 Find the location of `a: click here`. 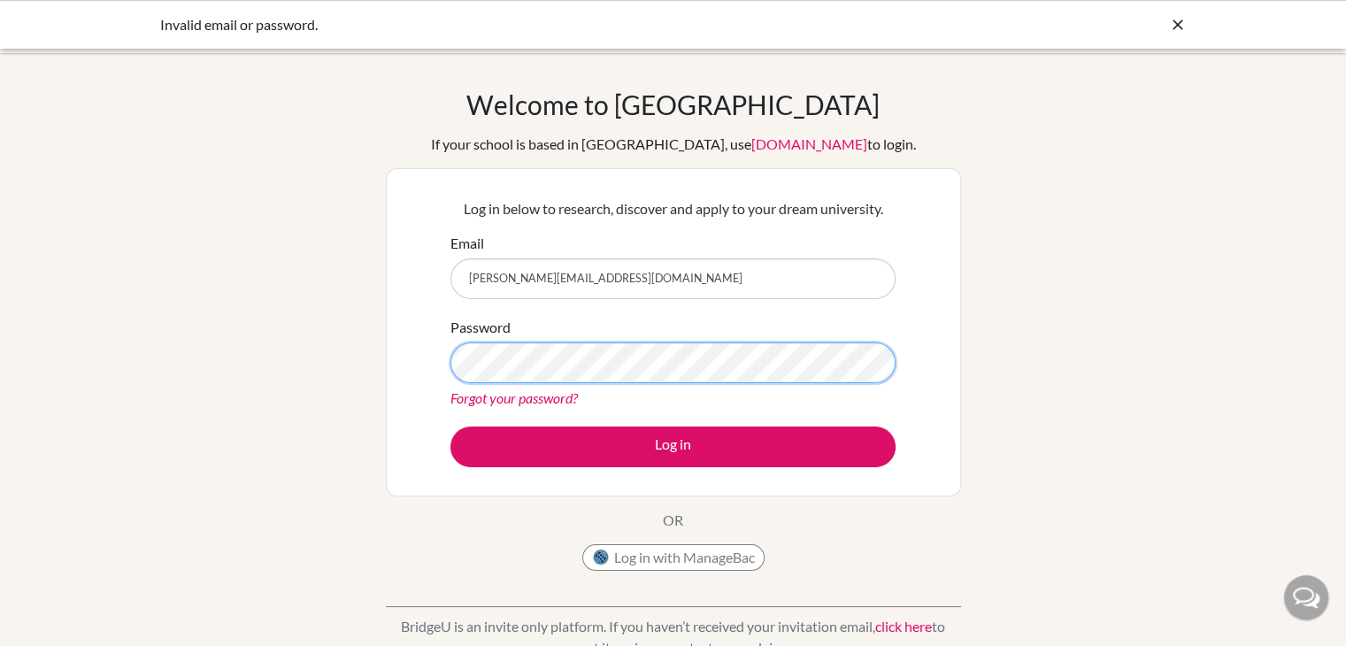

a: click here is located at coordinates (903, 626).